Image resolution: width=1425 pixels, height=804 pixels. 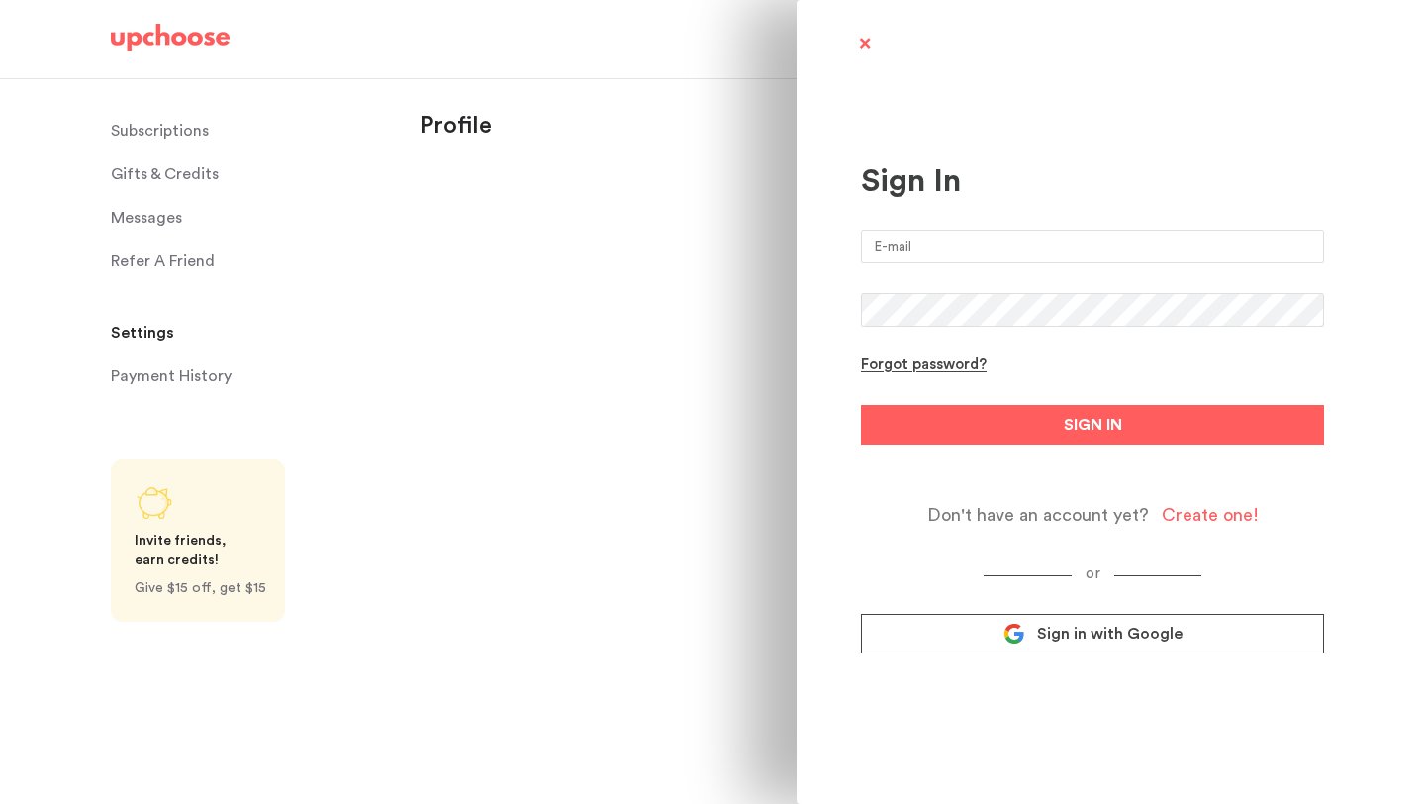 What do you see at coordinates (1093, 425) in the screenshot?
I see `button: SIGN IN` at bounding box center [1093, 425].